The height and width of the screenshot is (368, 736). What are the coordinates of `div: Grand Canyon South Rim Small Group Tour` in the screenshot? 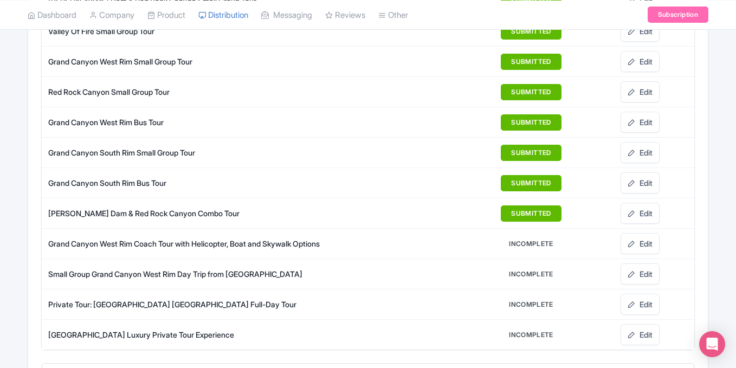 It's located at (208, 152).